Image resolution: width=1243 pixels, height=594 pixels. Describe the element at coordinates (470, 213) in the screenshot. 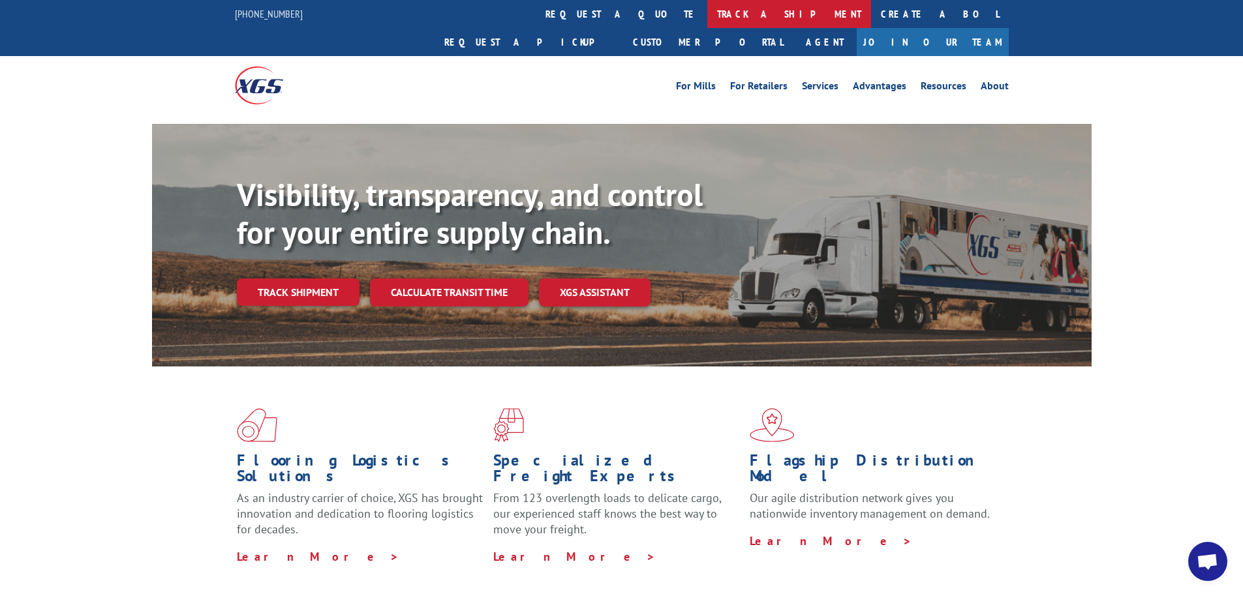

I see `b: Visibility, transparency, and control for your entire supply chain.` at that location.